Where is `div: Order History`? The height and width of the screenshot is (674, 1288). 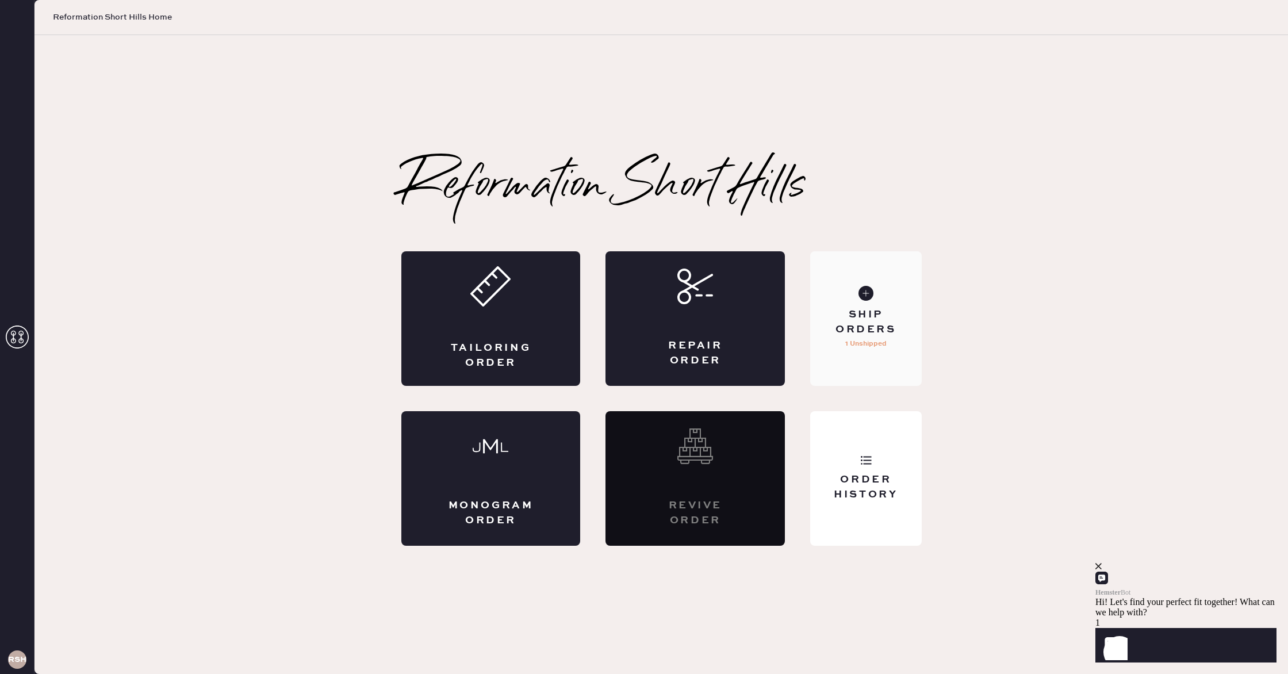
div: Order History is located at coordinates (865, 487).